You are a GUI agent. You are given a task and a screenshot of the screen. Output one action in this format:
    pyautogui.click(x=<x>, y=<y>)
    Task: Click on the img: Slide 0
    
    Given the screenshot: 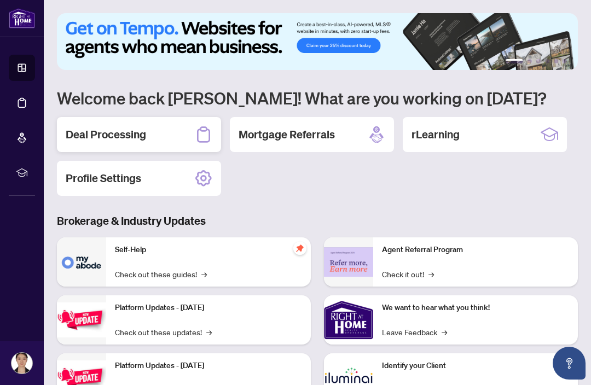 What is the action you would take?
    pyautogui.click(x=317, y=42)
    